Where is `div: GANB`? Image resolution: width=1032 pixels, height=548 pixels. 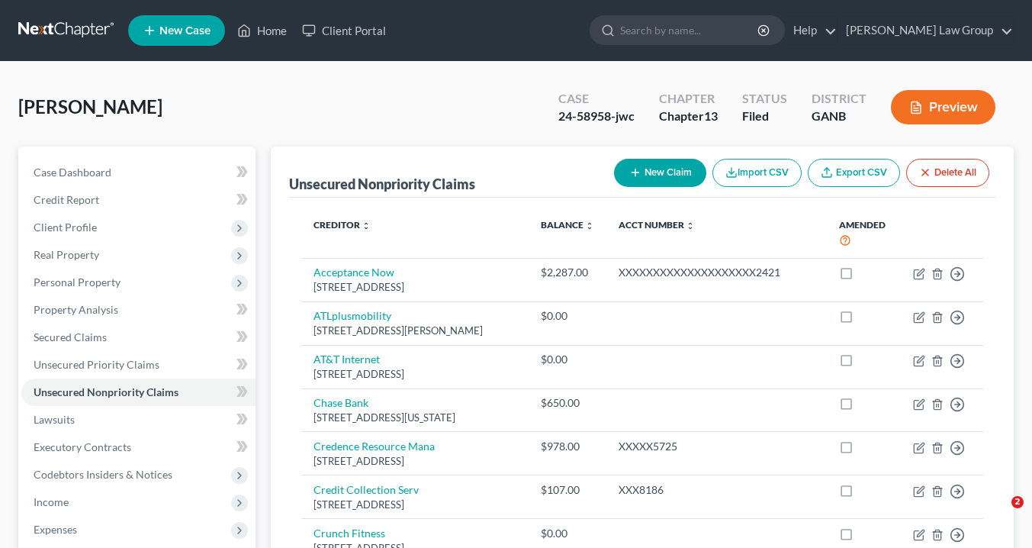
div: GANB is located at coordinates (839, 116).